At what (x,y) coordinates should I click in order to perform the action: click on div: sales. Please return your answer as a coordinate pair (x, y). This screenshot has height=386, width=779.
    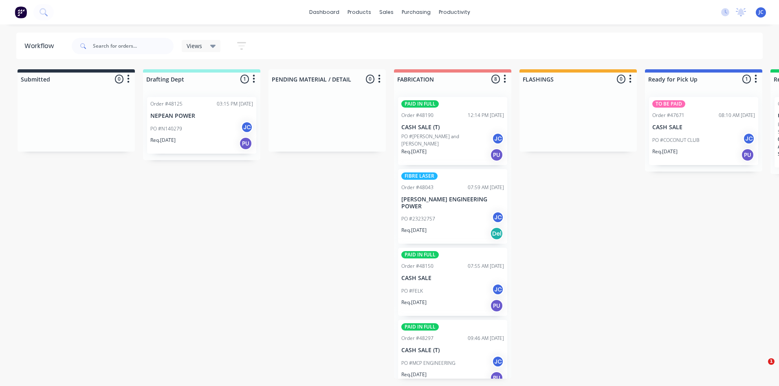
    Looking at the image, I should click on (386, 12).